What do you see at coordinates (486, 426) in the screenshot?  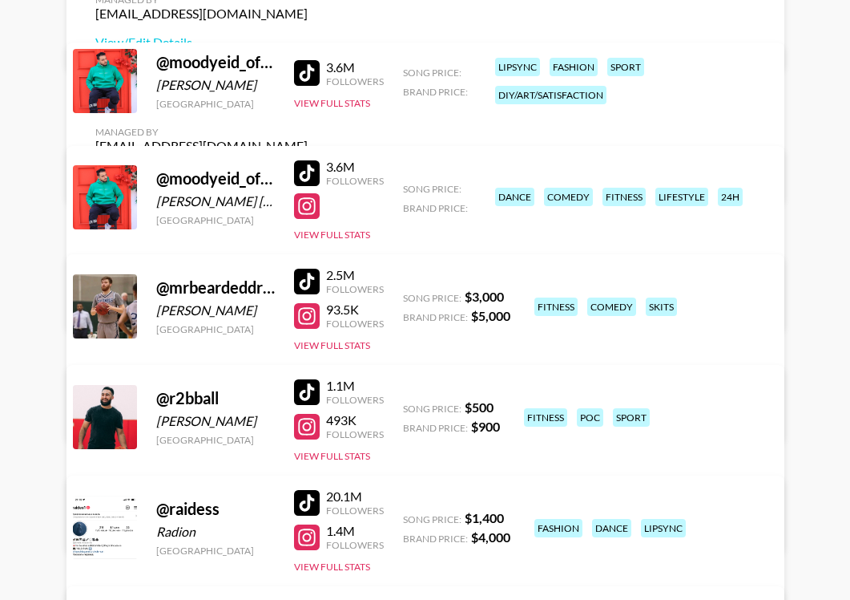 I see `strong: $ 900` at bounding box center [486, 426].